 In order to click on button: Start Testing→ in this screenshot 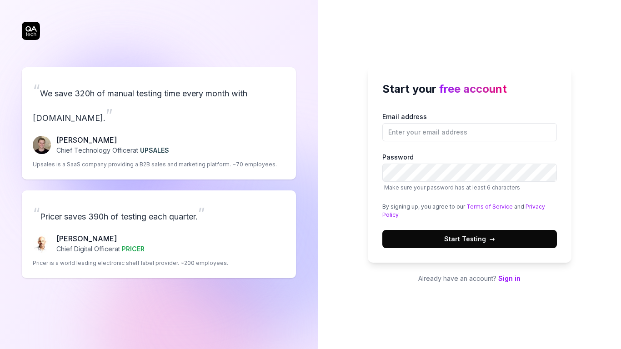, I will do `click(470, 239)`.